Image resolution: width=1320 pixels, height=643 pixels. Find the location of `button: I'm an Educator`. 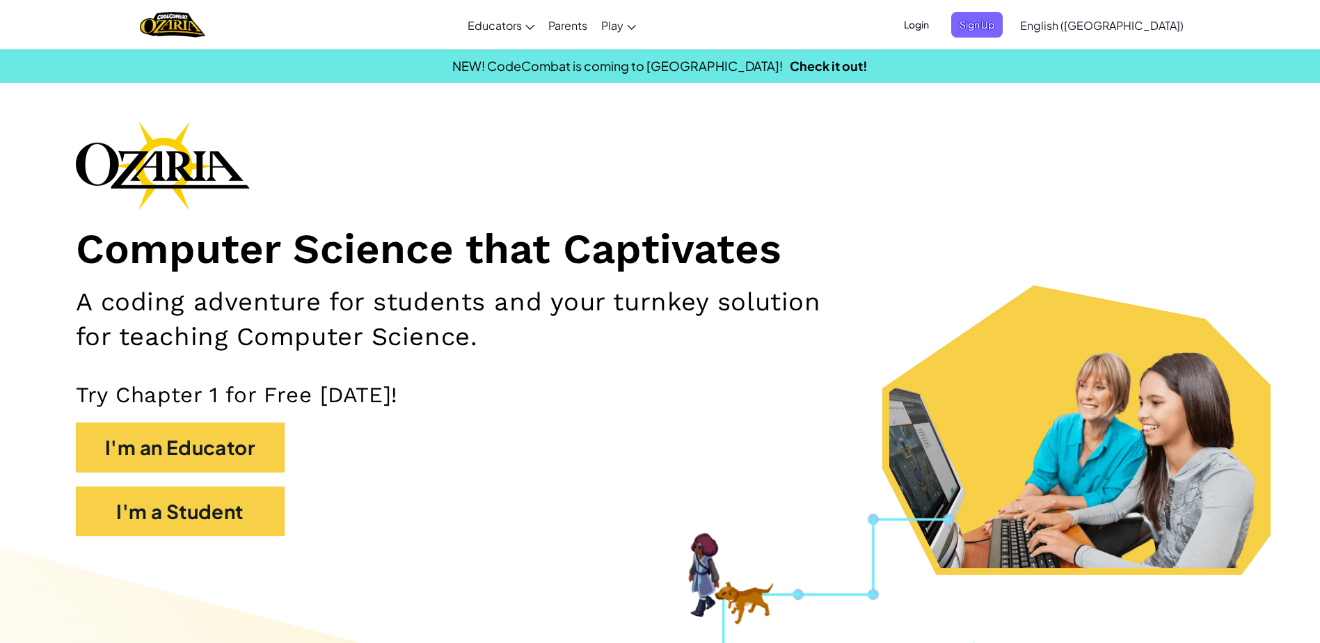

button: I'm an Educator is located at coordinates (180, 448).